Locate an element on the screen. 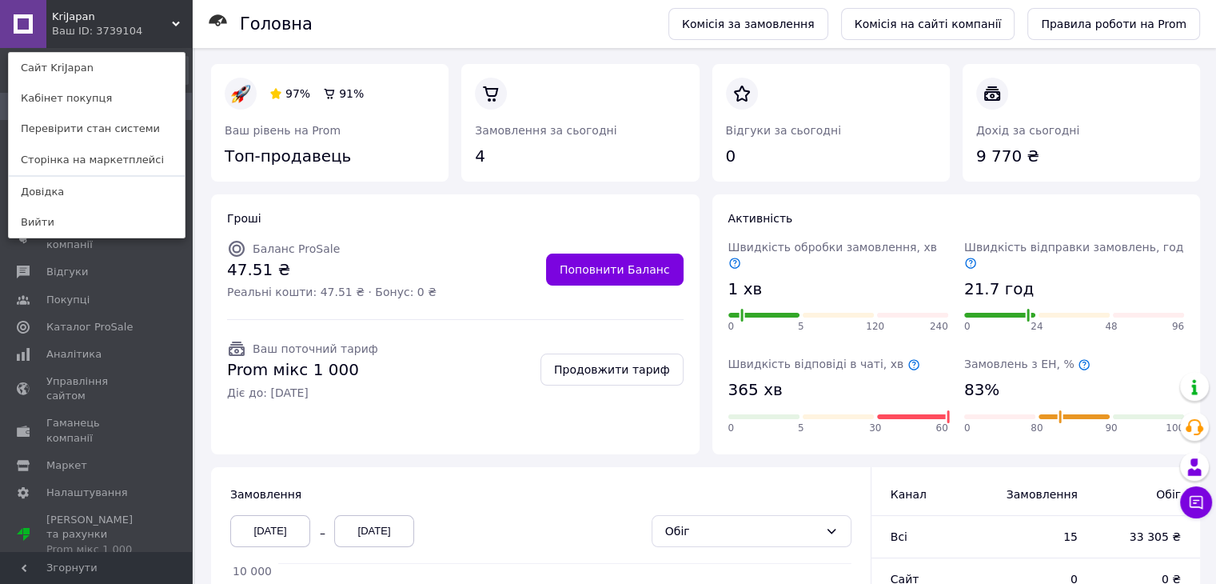 The image size is (1216, 584). div: Обіг is located at coordinates (742, 531).